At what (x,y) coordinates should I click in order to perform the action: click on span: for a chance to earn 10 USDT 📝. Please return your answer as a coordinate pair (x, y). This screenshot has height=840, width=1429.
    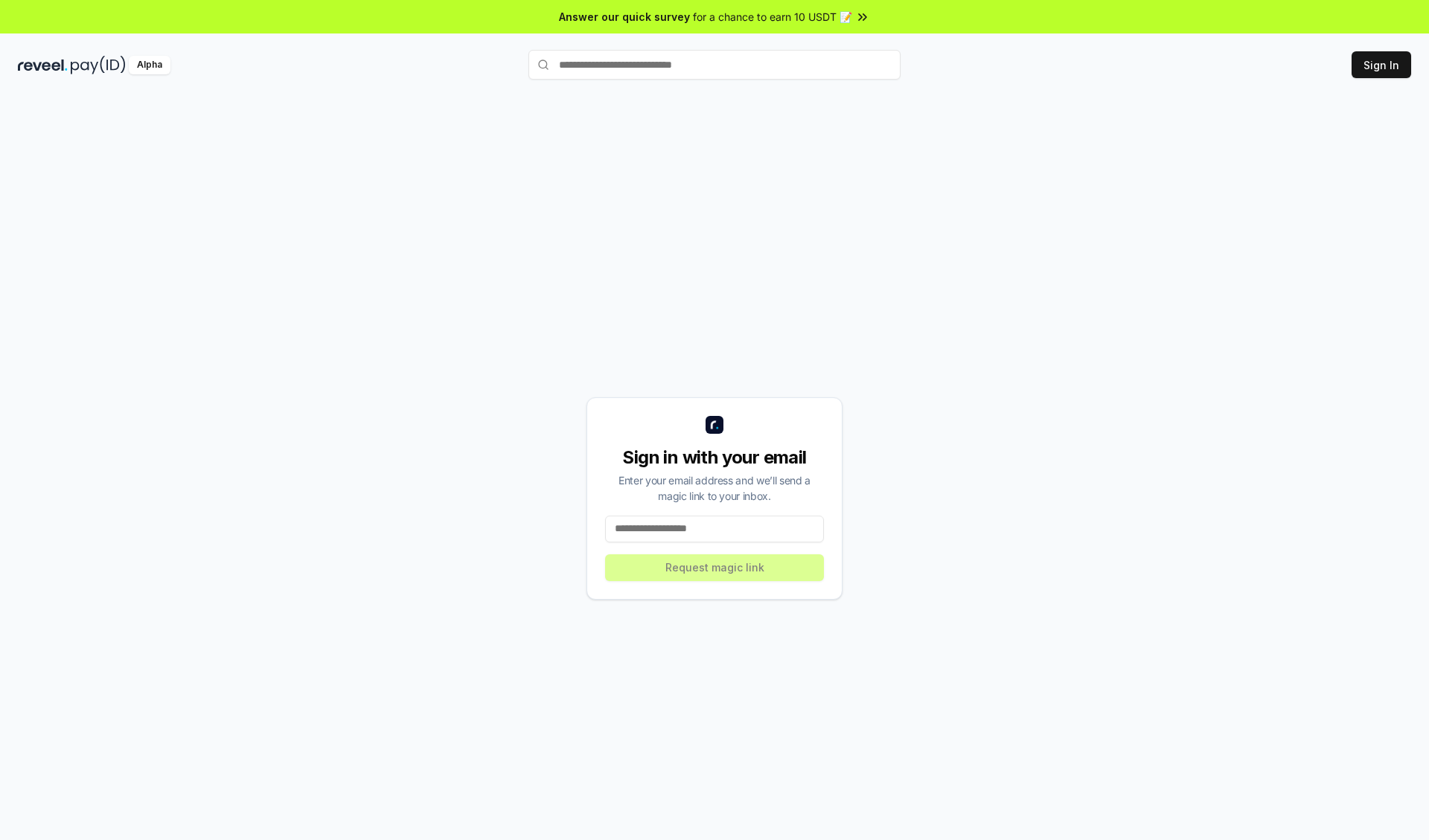
    Looking at the image, I should click on (772, 16).